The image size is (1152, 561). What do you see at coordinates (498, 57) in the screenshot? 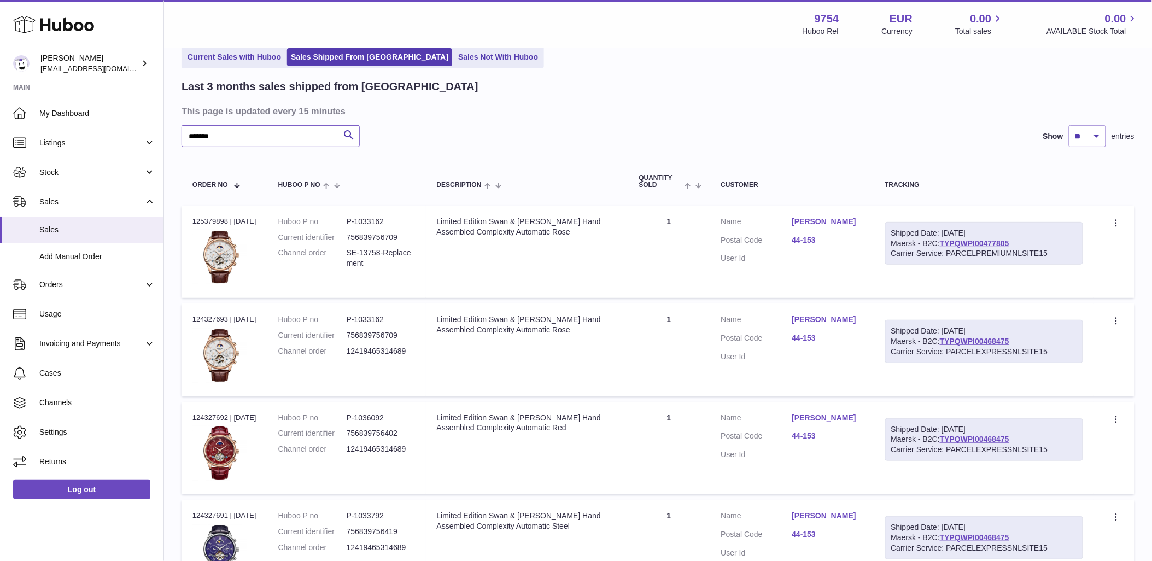
I see `a: Sales Not With Huboo` at bounding box center [498, 57].